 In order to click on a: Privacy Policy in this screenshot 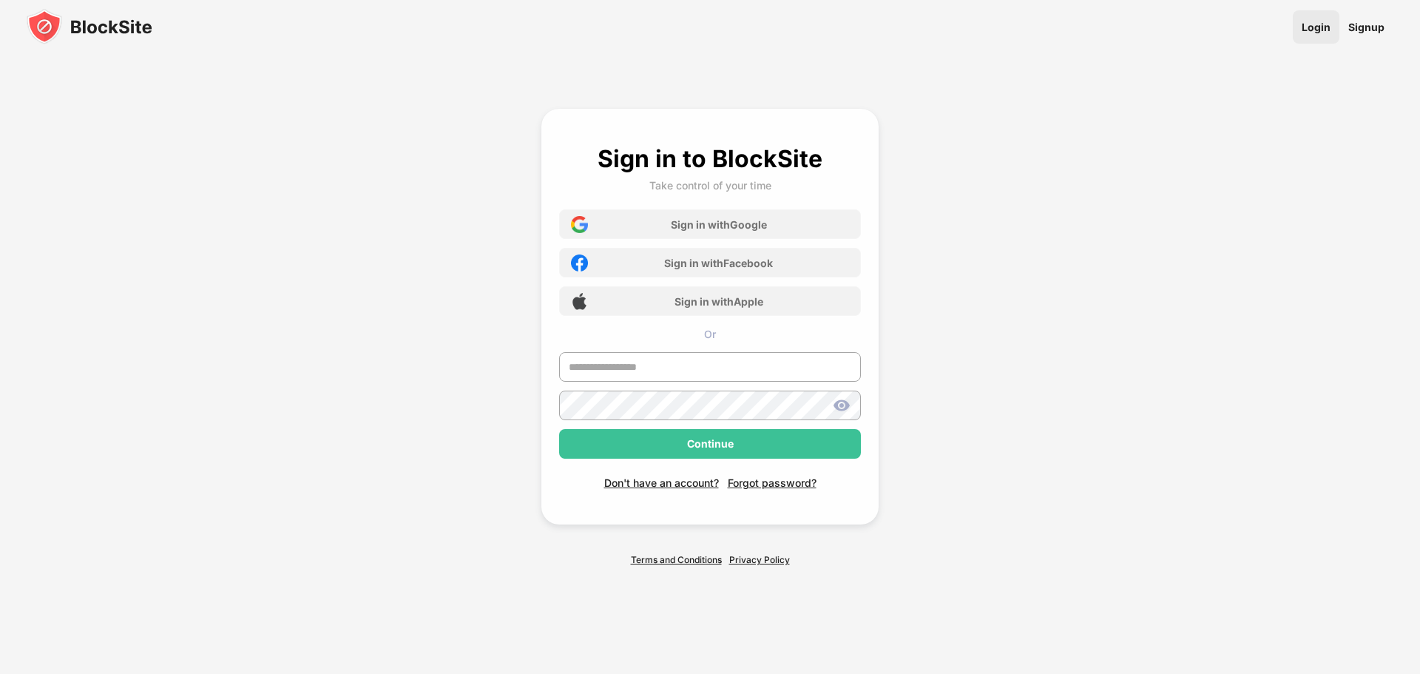, I will do `click(759, 559)`.